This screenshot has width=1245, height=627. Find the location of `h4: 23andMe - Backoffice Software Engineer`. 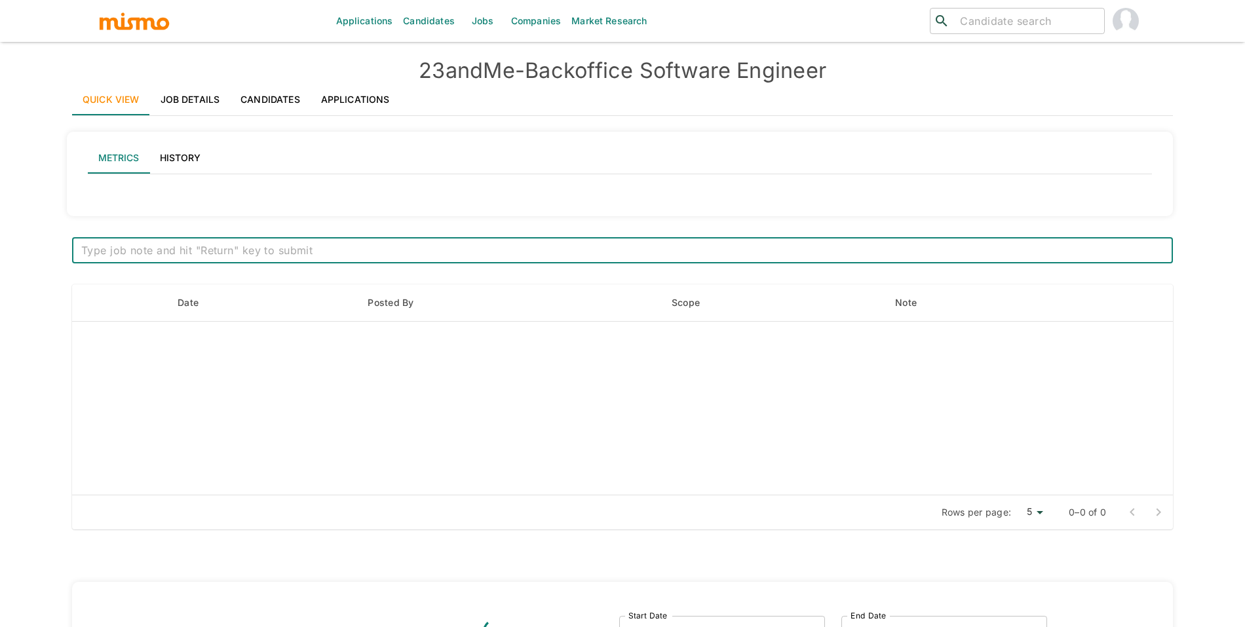

h4: 23andMe - Backoffice Software Engineer is located at coordinates (622, 71).